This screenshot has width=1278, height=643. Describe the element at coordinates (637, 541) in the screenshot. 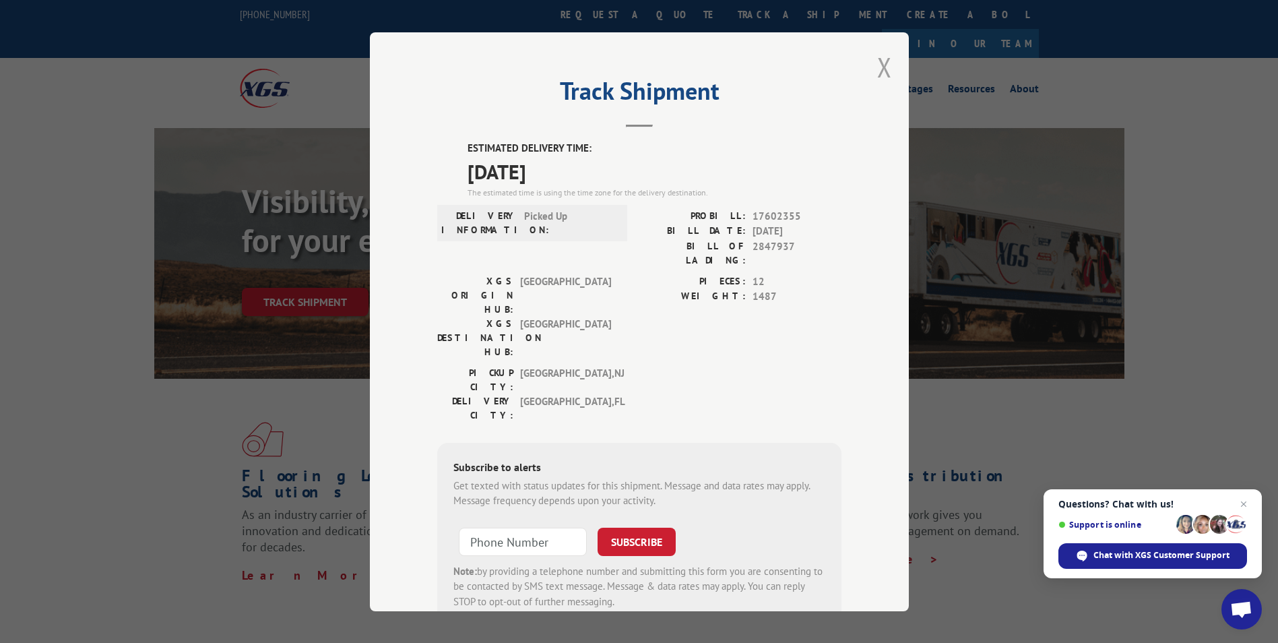

I see `button: SUBSCRIBE` at that location.